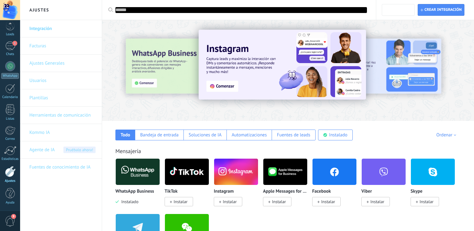  What do you see at coordinates (61, 167) in the screenshot?
I see `li: Fuentes de conocimiento de IA` at bounding box center [61, 167].